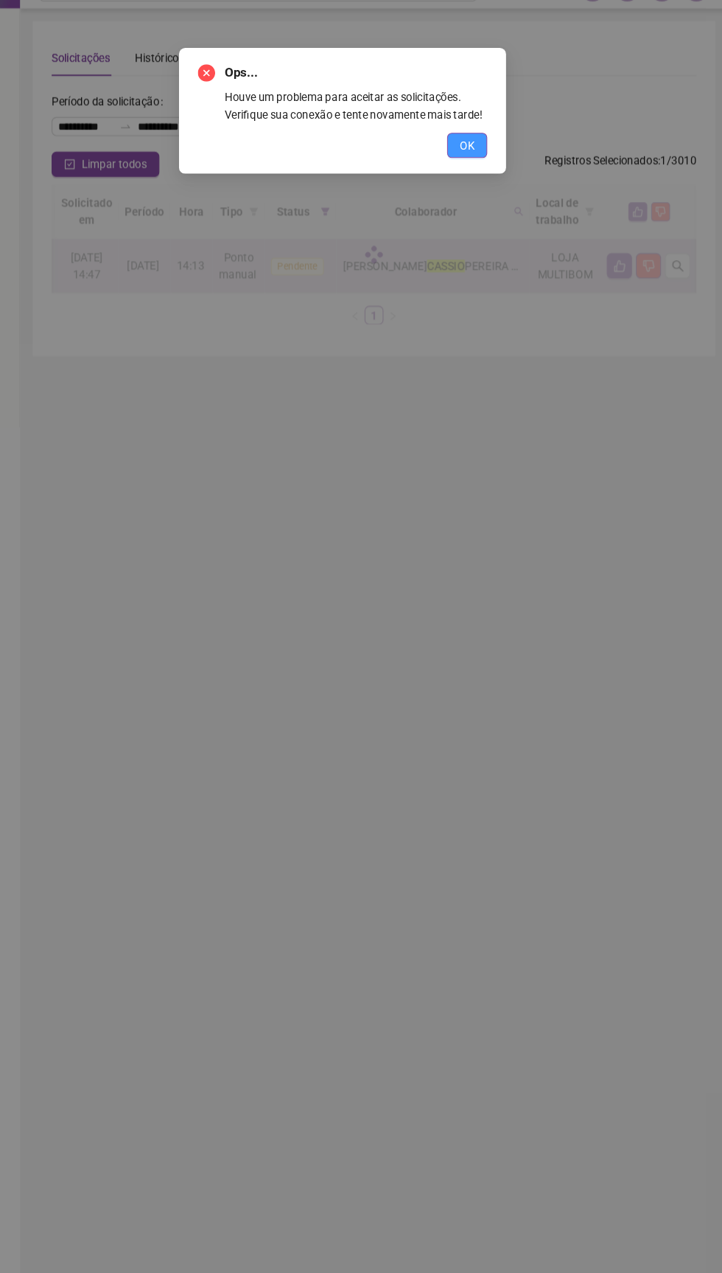 Image resolution: width=722 pixels, height=1273 pixels. I want to click on span: close-circle, so click(234, 97).